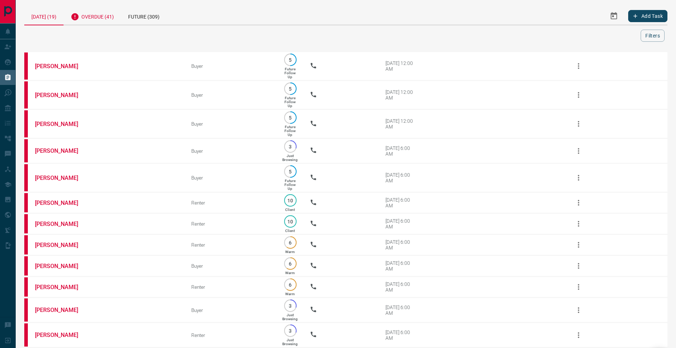  Describe the element at coordinates (652, 36) in the screenshot. I see `button: Filters` at that location.